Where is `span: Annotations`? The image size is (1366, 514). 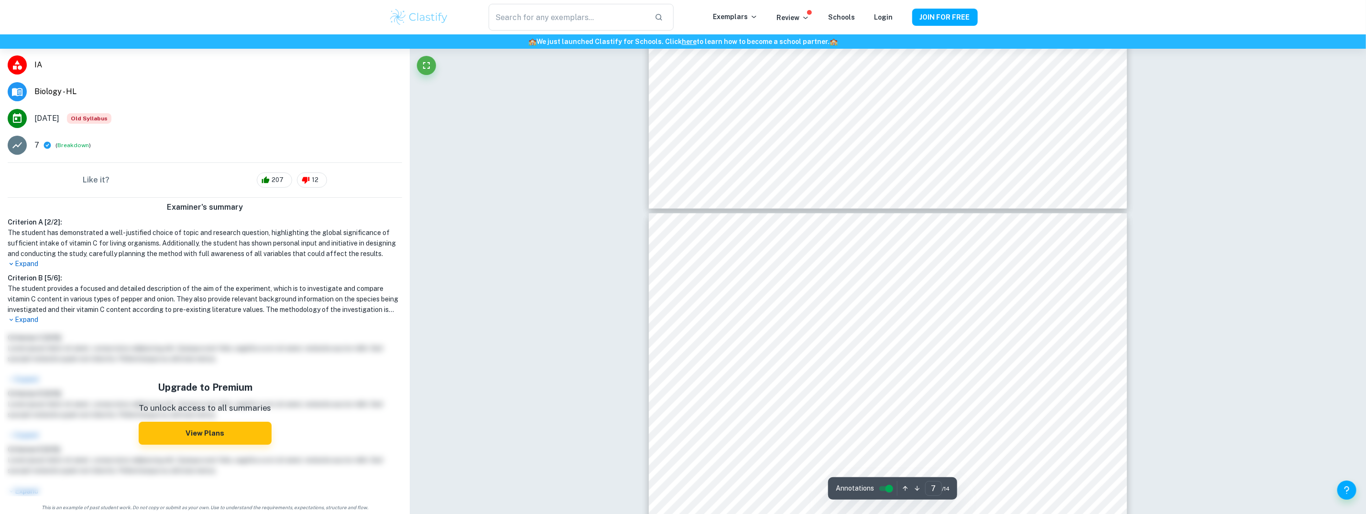
span: Annotations is located at coordinates (855, 488).